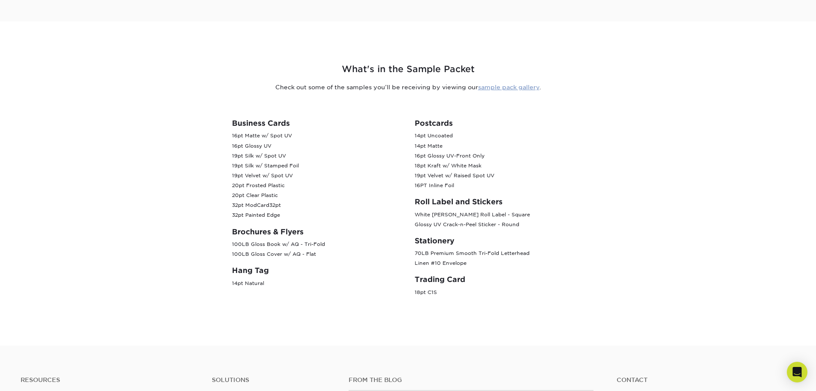 Image resolution: width=816 pixels, height=391 pixels. Describe the element at coordinates (110, 380) in the screenshot. I see `h4: Resources` at that location.